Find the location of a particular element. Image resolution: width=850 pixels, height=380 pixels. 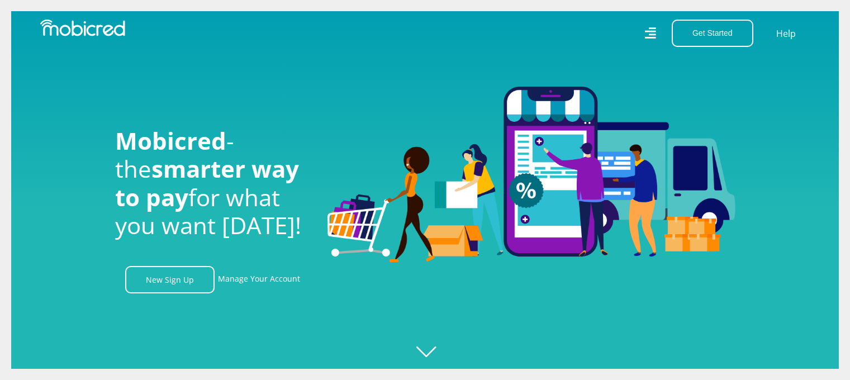

img: Mobicred is located at coordinates (83, 28).